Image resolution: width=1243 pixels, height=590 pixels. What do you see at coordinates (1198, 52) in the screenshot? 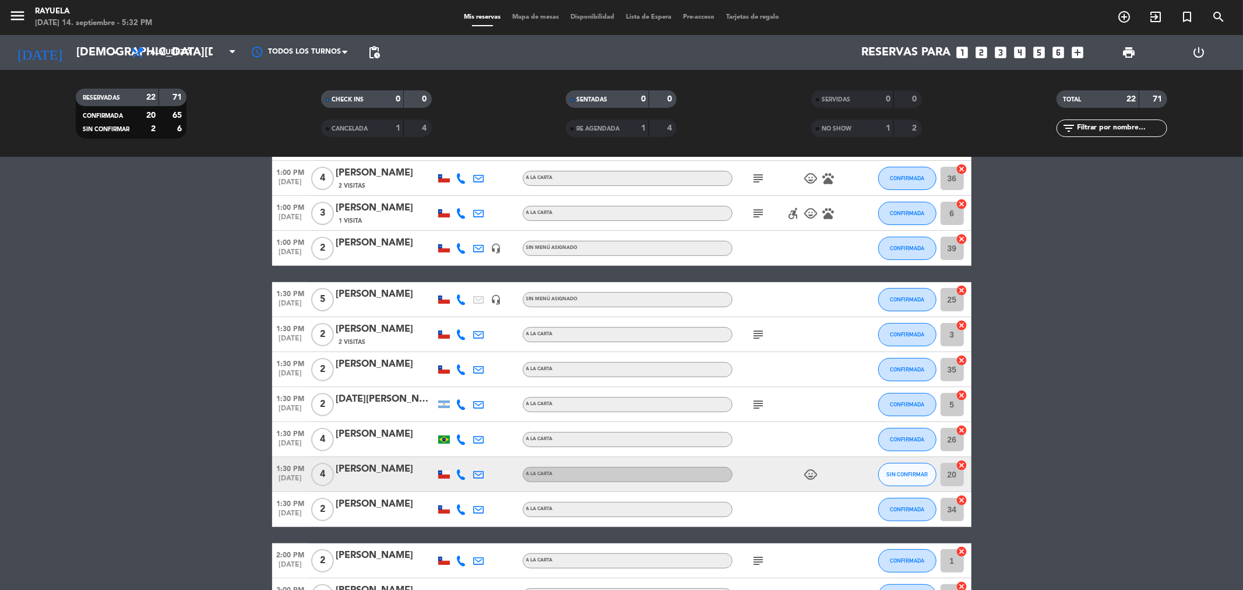
I see `div: LOG OUT` at bounding box center [1198, 52].